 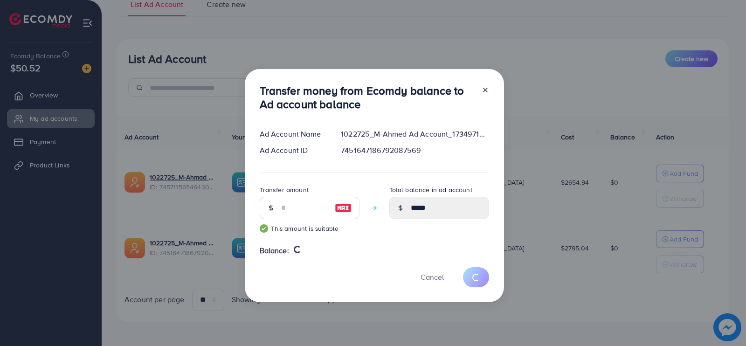 I want to click on div: 7451647186792087569, so click(x=414, y=150).